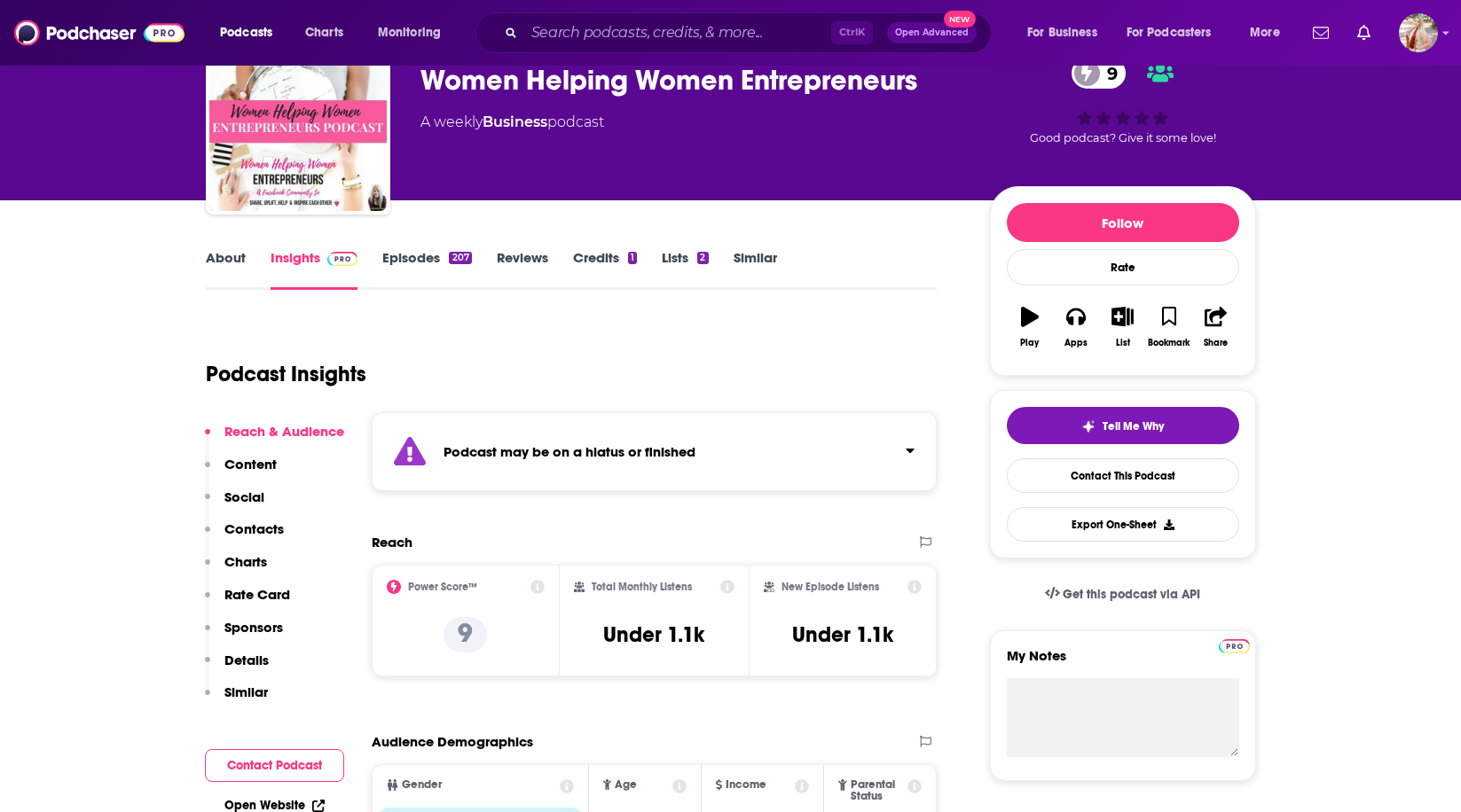  Describe the element at coordinates (1130, 594) in the screenshot. I see `span: Get this podcast via API` at that location.